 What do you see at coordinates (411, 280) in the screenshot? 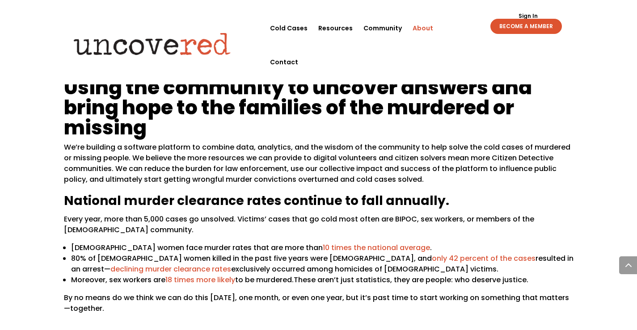
I see `span: These aren’t just statistics, they are people: who deserve justice.` at bounding box center [411, 280].